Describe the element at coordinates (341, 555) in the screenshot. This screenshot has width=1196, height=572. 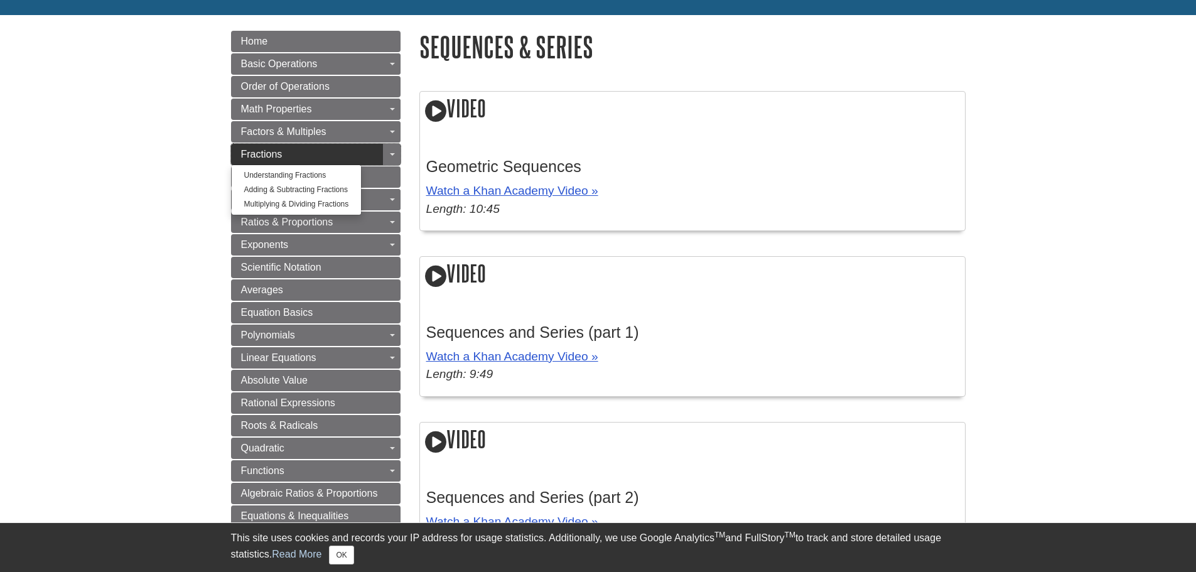
I see `button: Close` at that location.